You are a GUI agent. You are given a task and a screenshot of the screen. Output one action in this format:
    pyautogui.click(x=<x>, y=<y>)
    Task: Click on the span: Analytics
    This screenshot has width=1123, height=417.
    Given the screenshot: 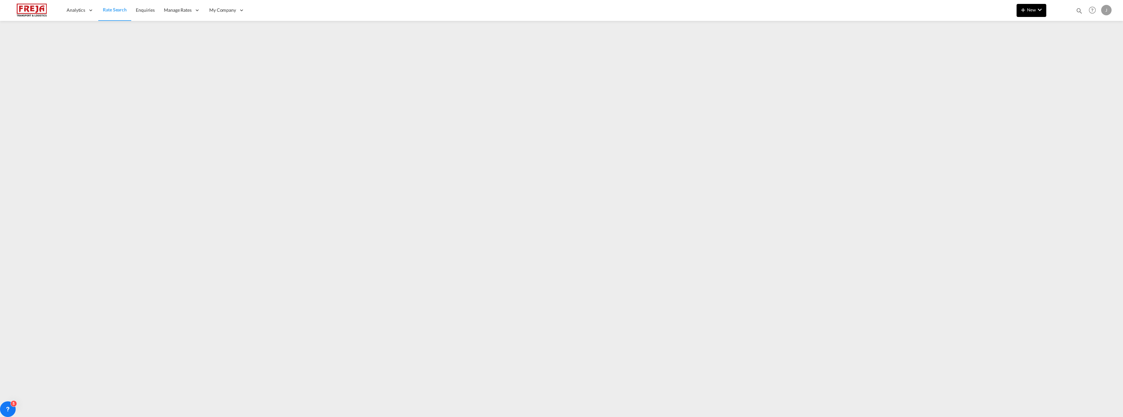 What is the action you would take?
    pyautogui.click(x=76, y=10)
    